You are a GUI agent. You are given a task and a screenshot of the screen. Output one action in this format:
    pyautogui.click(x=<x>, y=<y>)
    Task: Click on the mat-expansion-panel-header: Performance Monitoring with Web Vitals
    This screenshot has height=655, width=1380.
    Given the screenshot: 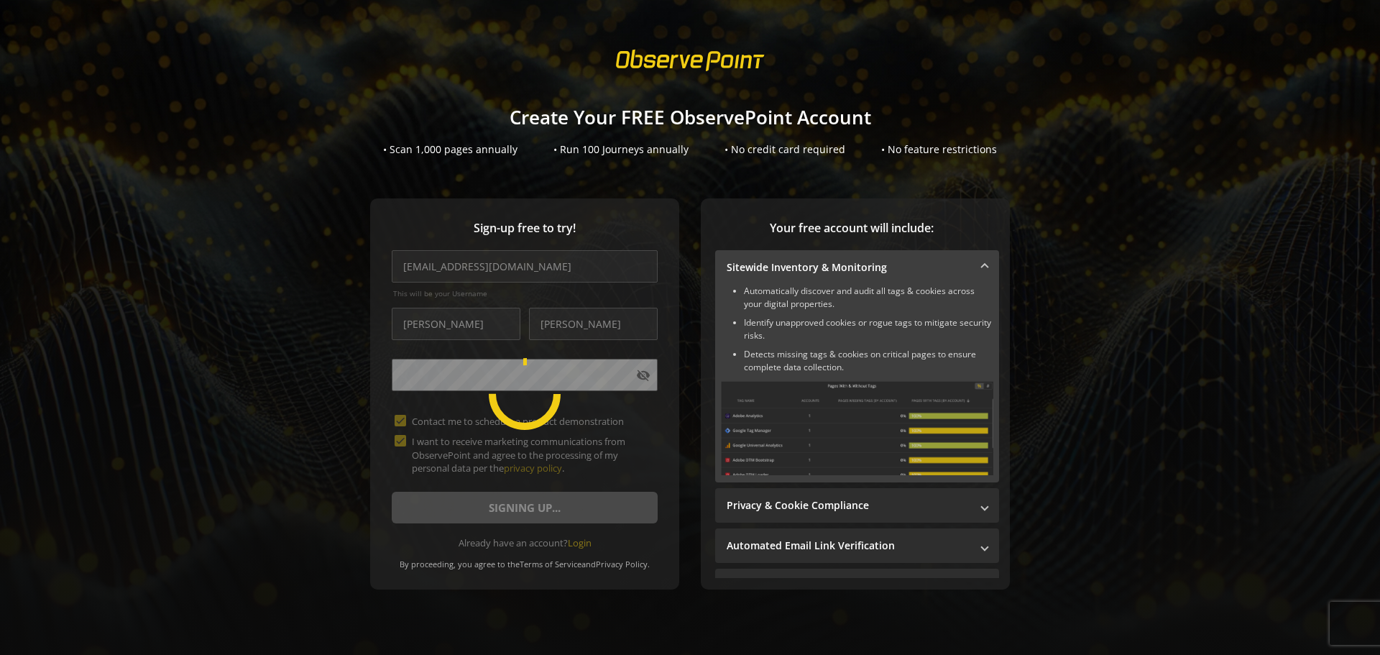 What is the action you would take?
    pyautogui.click(x=857, y=586)
    